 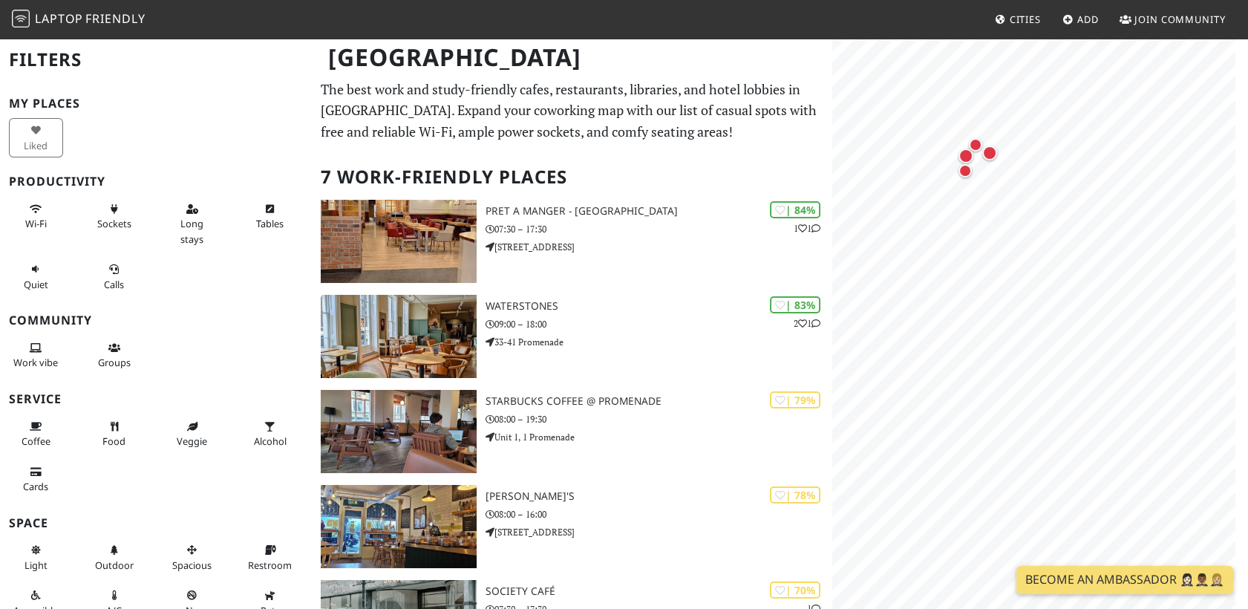 What do you see at coordinates (36, 565) in the screenshot?
I see `span: Natural light` at bounding box center [36, 565].